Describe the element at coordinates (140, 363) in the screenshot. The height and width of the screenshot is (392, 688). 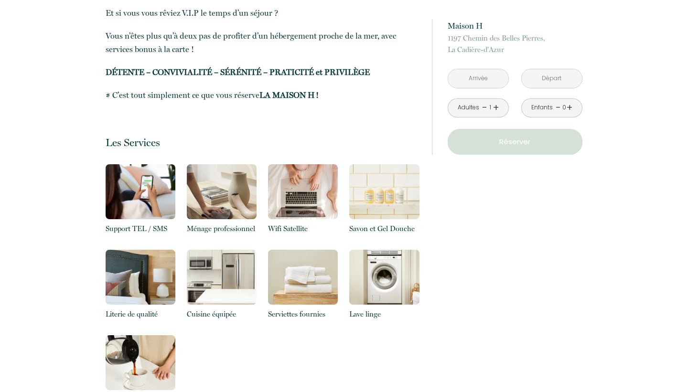
I see `img: 16317116268495.png` at that location.